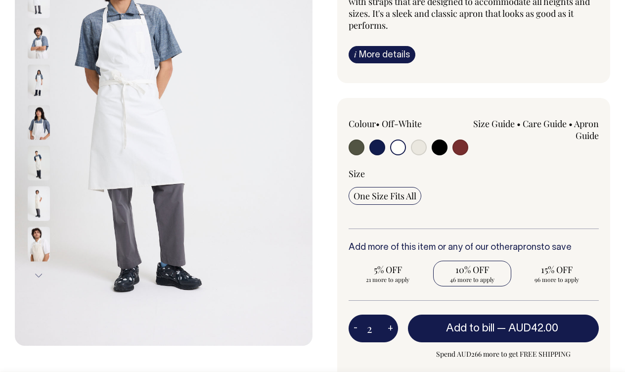  What do you see at coordinates (474, 248) in the screenshot?
I see `h6: Add more of this item or any of our other to save` at bounding box center [474, 248].